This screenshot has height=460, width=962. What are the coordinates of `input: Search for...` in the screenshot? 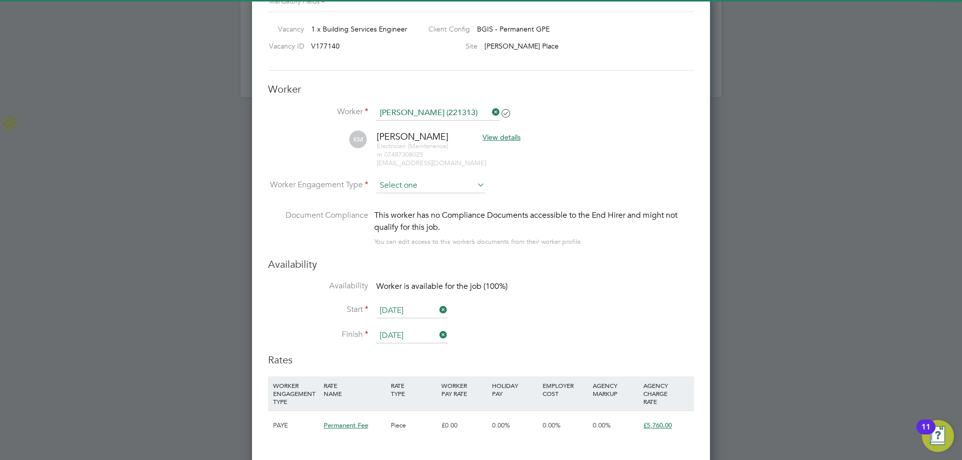 It's located at (438, 113).